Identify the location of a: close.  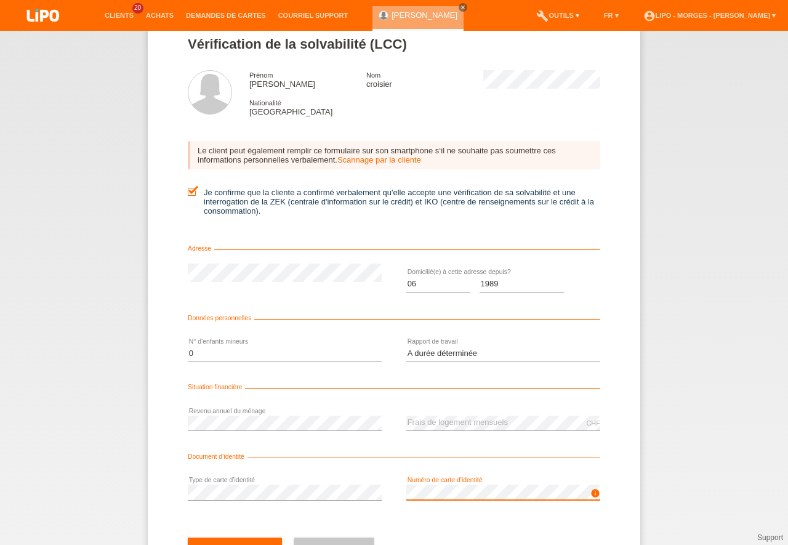
(463, 7).